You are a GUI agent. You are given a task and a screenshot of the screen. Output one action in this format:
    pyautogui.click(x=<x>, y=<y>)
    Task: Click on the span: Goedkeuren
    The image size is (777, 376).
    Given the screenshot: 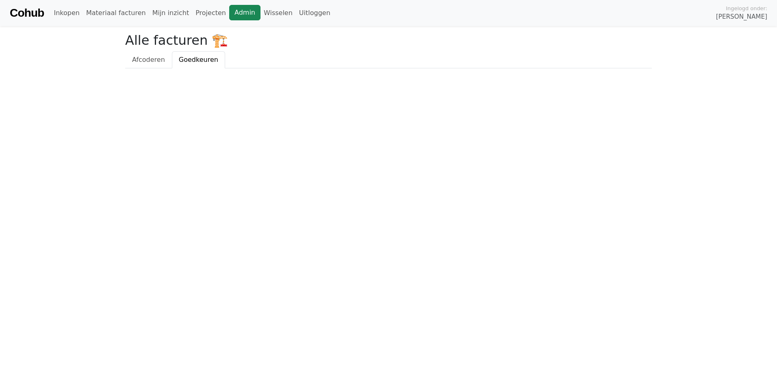 What is the action you would take?
    pyautogui.click(x=198, y=59)
    